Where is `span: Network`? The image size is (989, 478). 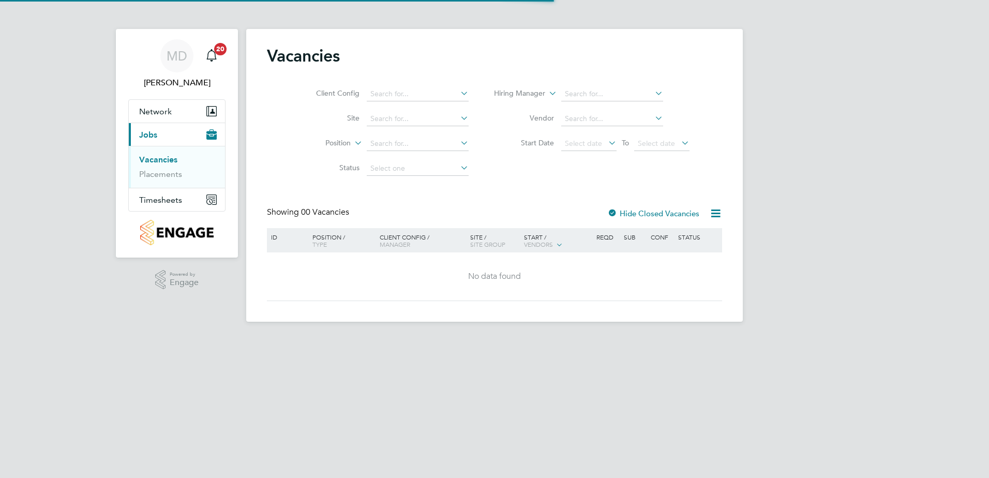 span: Network is located at coordinates (155, 111).